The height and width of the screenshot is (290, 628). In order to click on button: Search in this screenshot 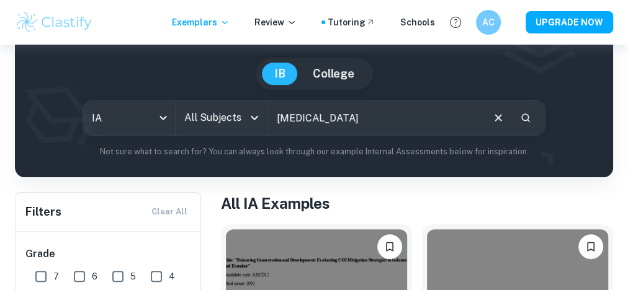, I will do `click(526, 118)`.